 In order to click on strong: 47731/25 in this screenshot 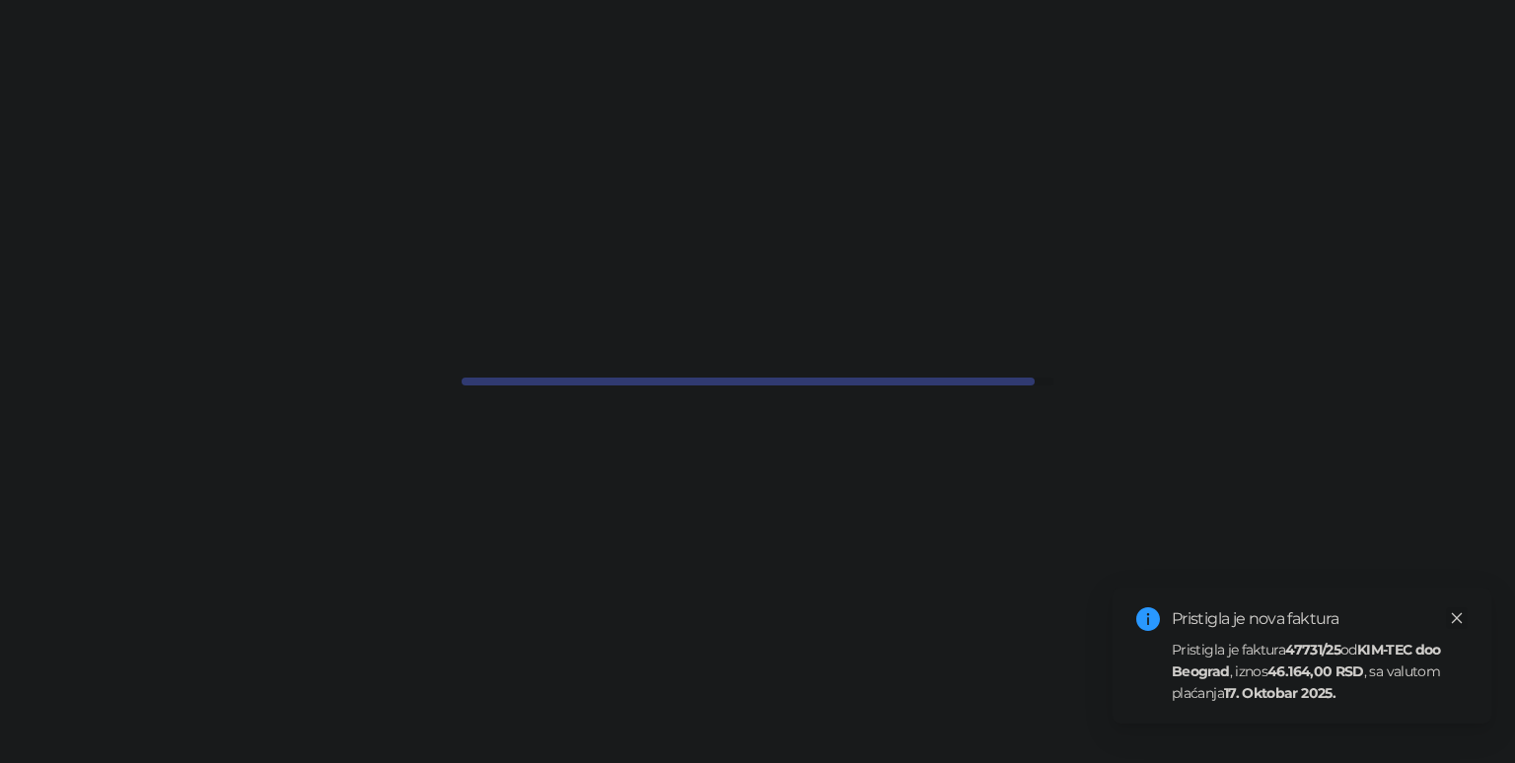, I will do `click(1312, 650)`.